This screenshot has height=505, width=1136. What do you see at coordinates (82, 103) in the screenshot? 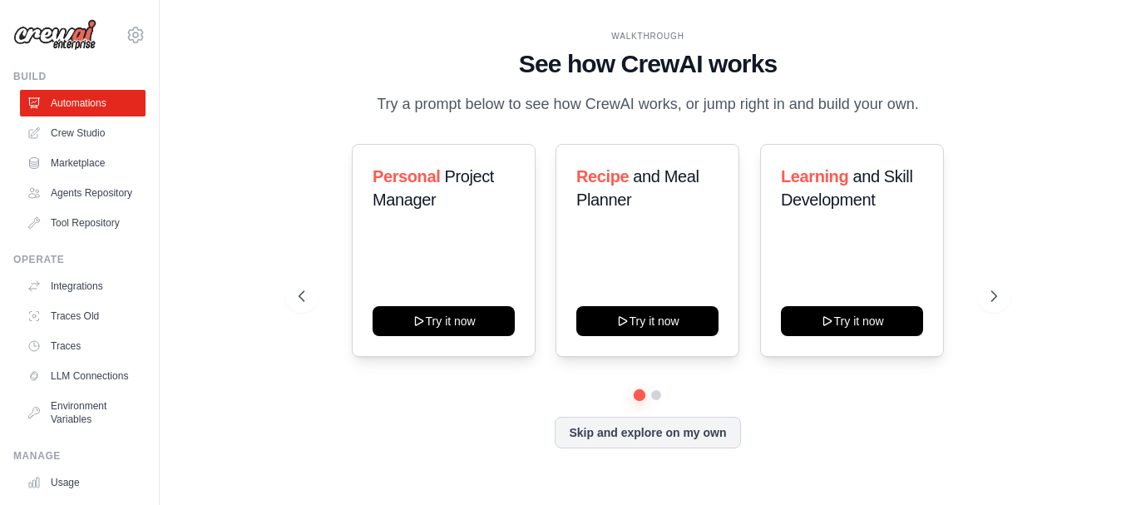
I see `a: Automations` at bounding box center [82, 103].